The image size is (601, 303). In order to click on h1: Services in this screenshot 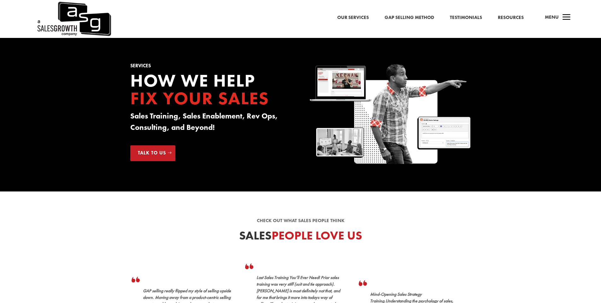, I will do `click(211, 67)`.